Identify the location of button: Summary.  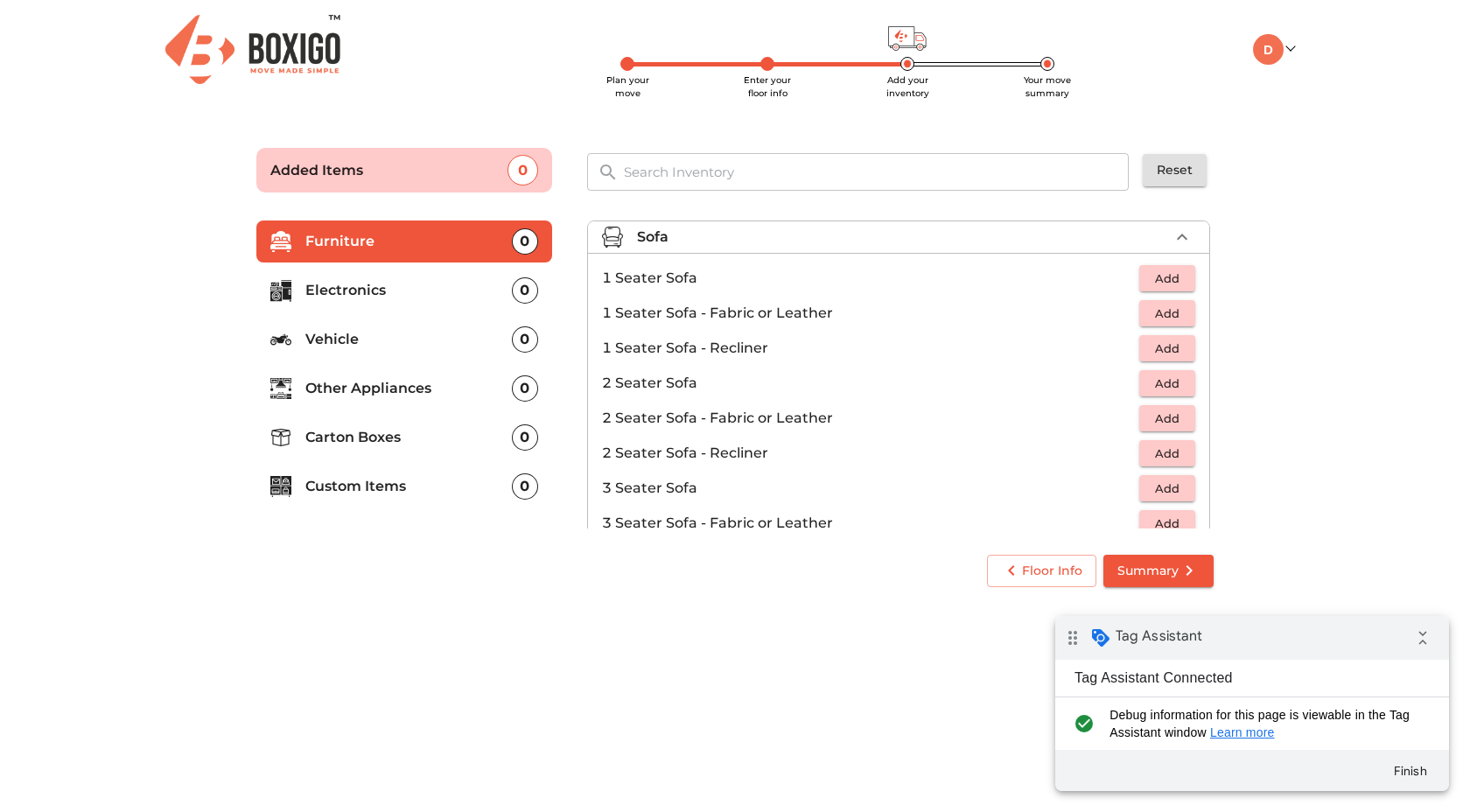
(1159, 571).